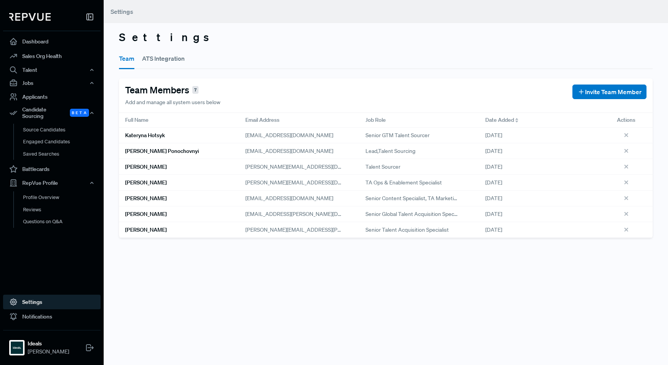 The width and height of the screenshot is (668, 365). I want to click on a: Dashboard, so click(52, 41).